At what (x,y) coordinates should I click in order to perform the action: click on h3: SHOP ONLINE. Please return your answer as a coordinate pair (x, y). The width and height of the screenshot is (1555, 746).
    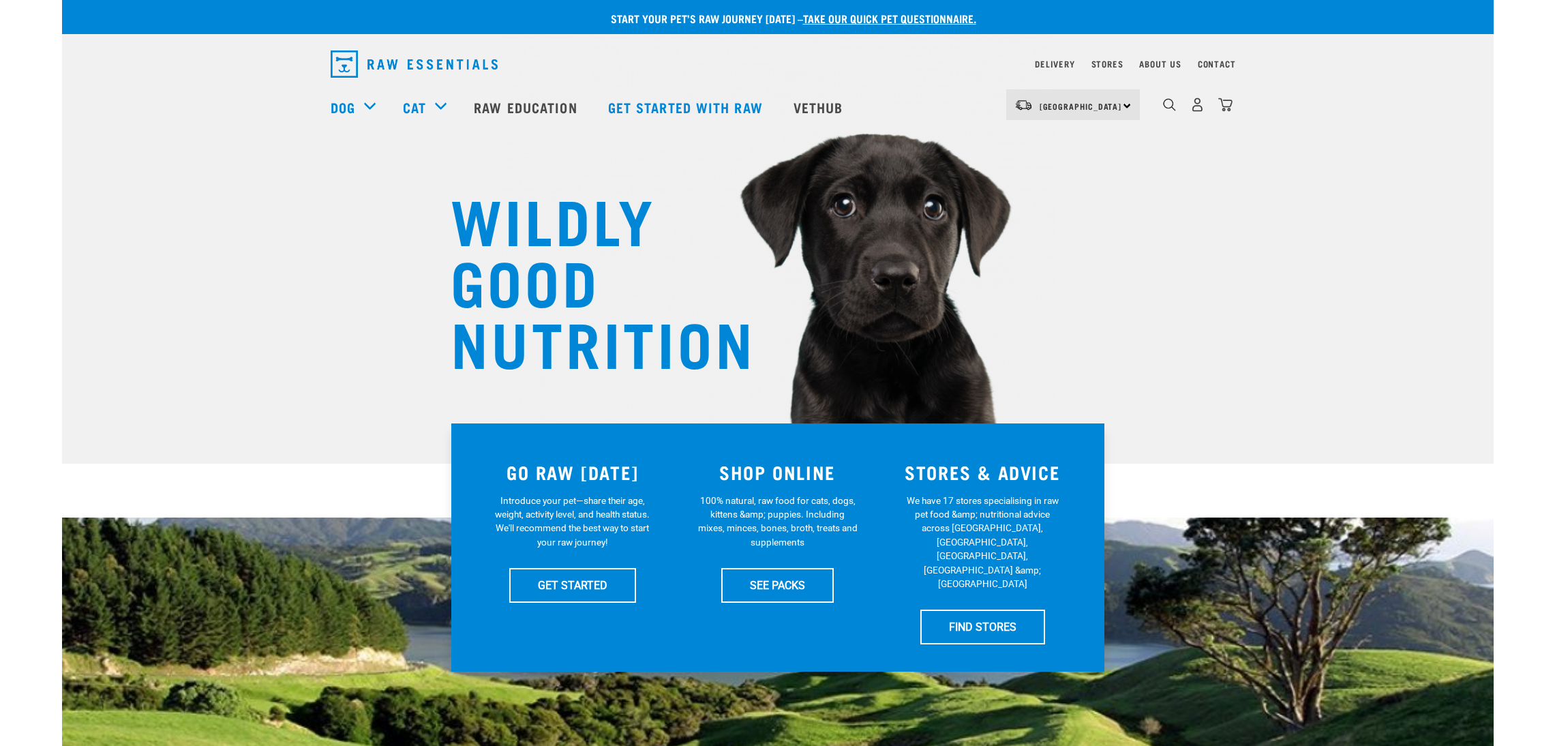
    Looking at the image, I should click on (777, 472).